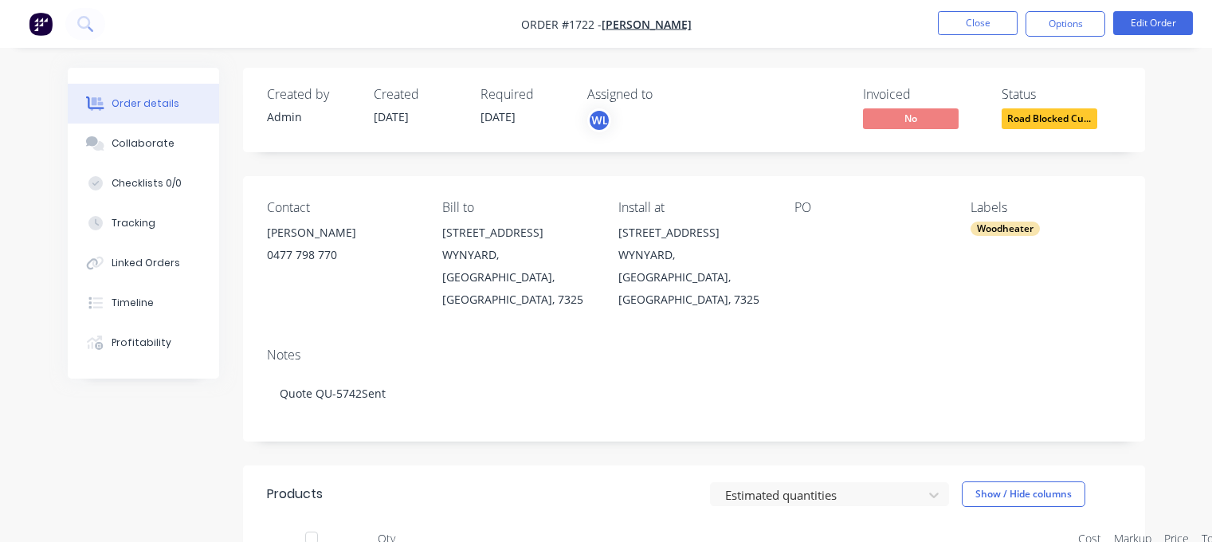  I want to click on div: PO, so click(869, 207).